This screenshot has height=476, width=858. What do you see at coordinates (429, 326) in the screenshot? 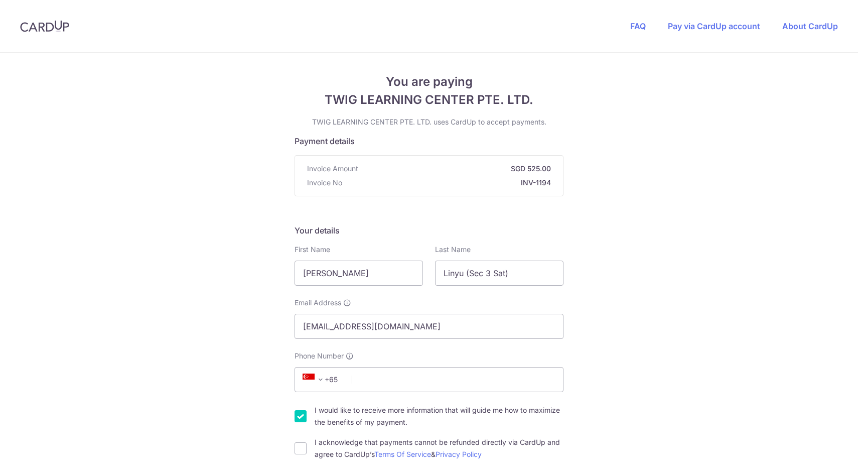
I see `input: Email address` at bounding box center [429, 326].